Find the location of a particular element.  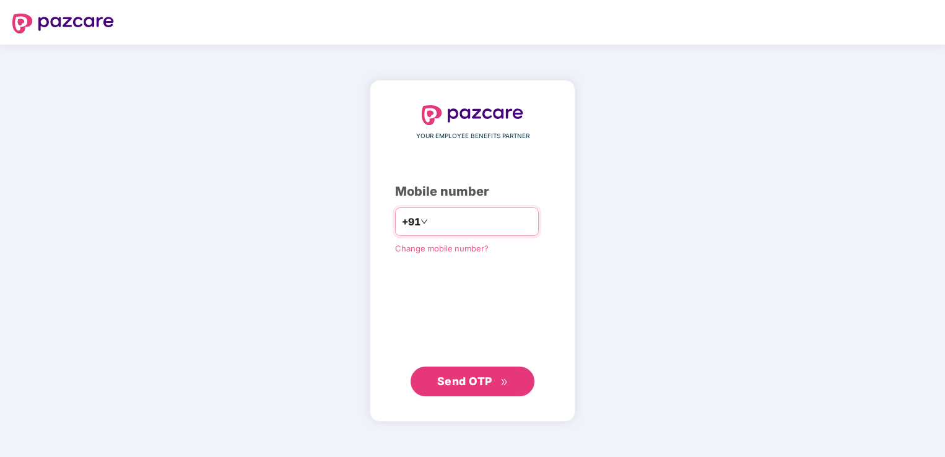

span: Change mobile number? is located at coordinates (442, 248).